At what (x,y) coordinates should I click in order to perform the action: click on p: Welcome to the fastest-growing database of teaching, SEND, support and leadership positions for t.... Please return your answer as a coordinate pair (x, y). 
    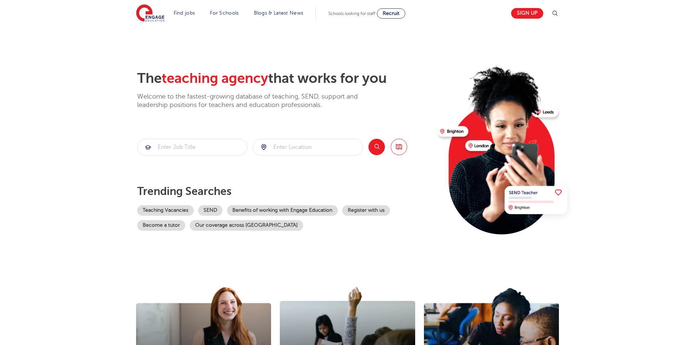
    Looking at the image, I should click on (257, 101).